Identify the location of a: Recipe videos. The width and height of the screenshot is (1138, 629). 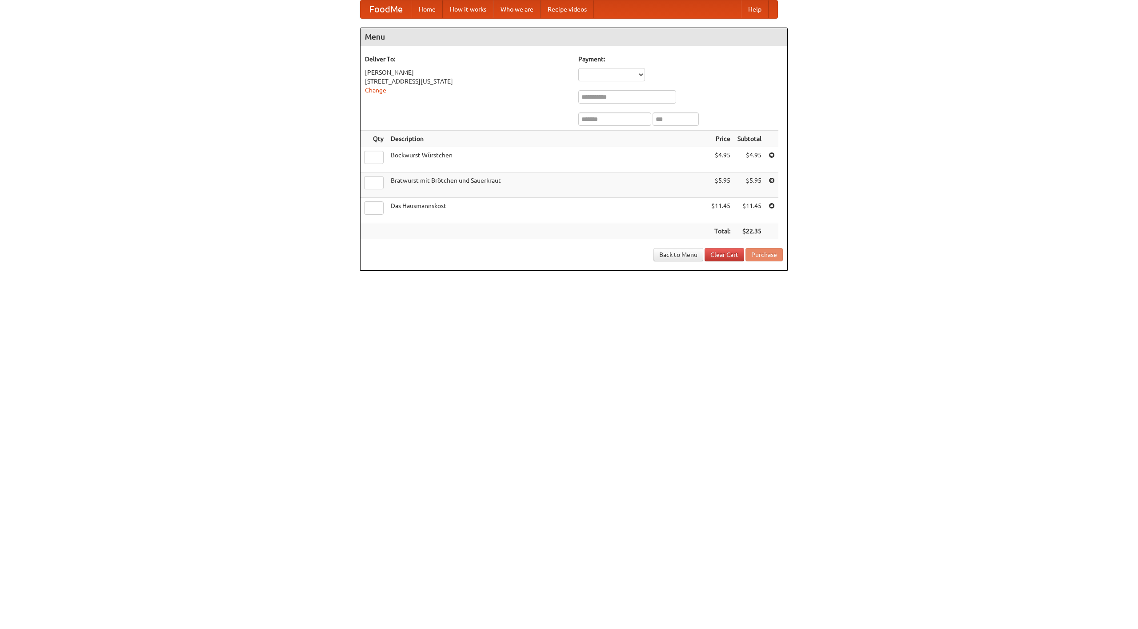
(567, 9).